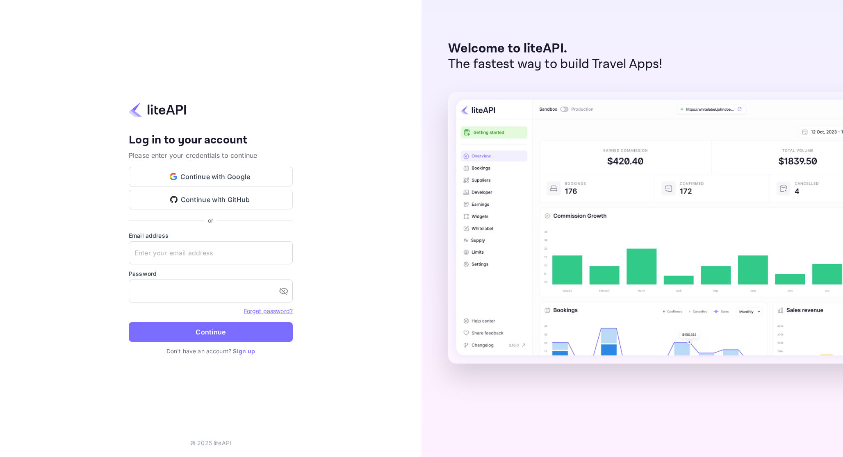  What do you see at coordinates (211, 235) in the screenshot?
I see `label: Email address` at bounding box center [211, 235].